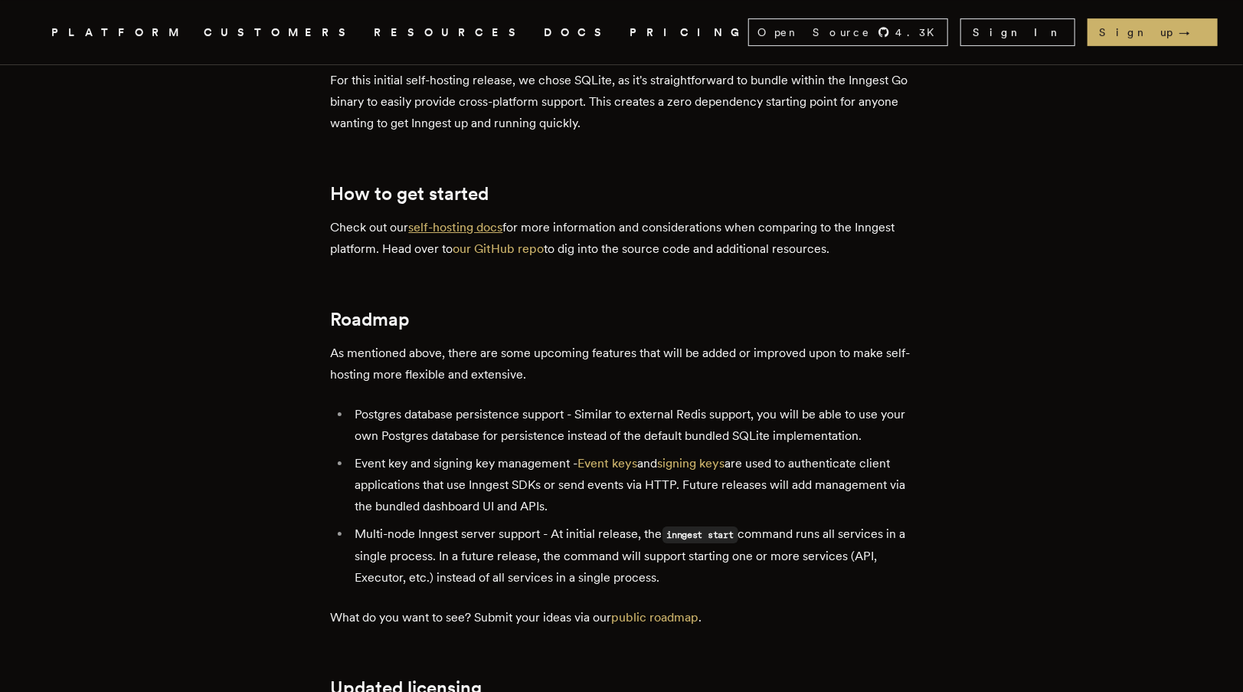 The width and height of the screenshot is (1243, 692). What do you see at coordinates (622, 194) in the screenshot?
I see `h2: How to get started` at bounding box center [622, 194].